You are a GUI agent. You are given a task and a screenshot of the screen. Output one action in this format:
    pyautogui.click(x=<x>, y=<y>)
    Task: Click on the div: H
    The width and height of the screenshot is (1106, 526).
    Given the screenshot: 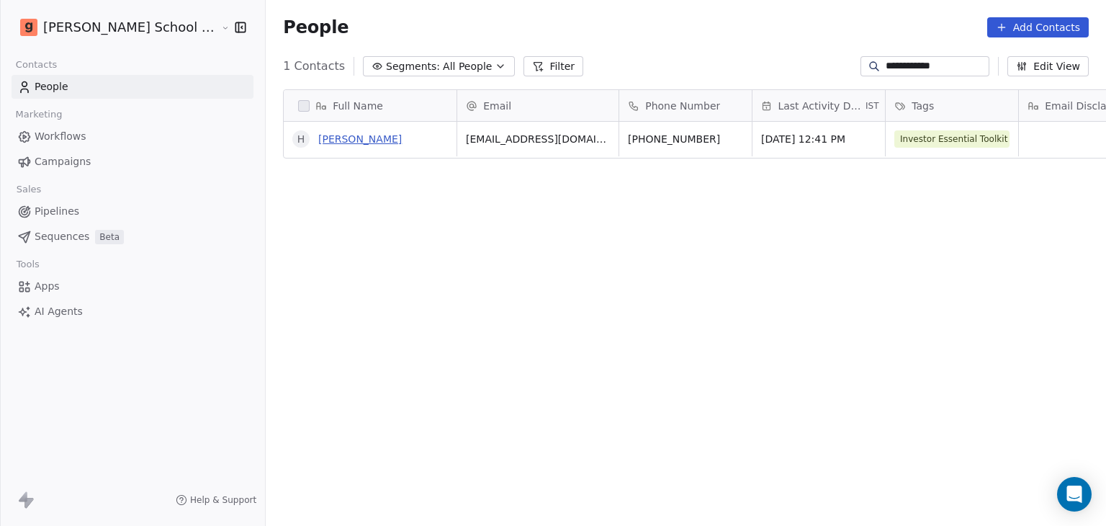 What is the action you would take?
    pyautogui.click(x=301, y=139)
    